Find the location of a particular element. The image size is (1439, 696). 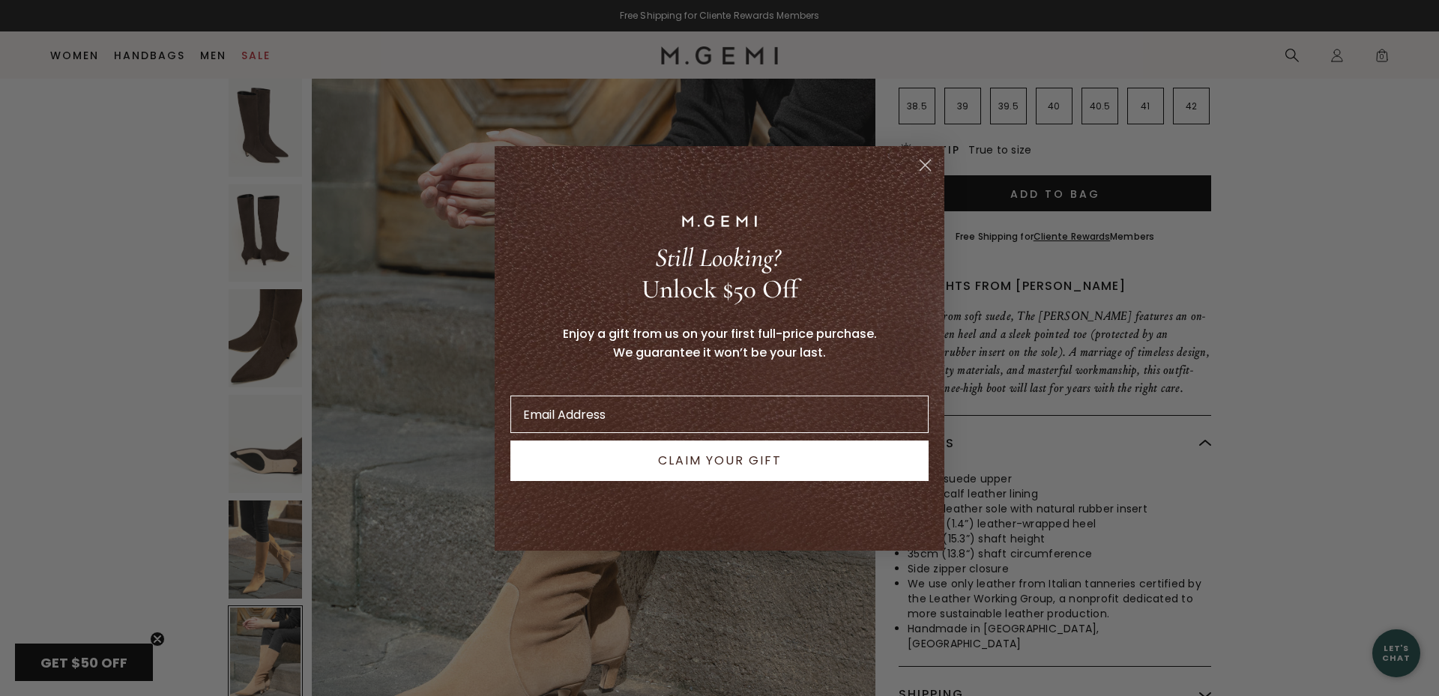

button: Close dialog is located at coordinates (925, 165).